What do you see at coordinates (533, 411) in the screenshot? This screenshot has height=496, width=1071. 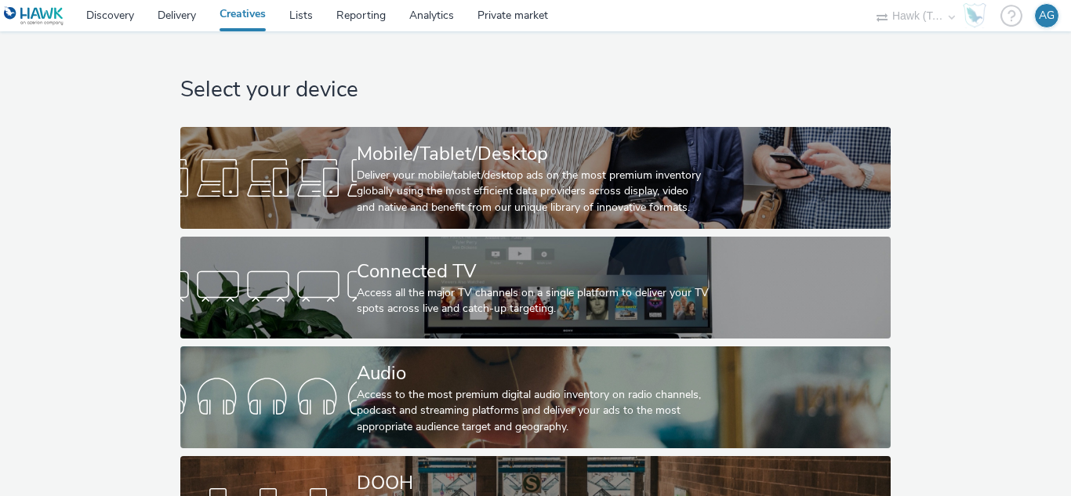 I see `div: Access to the most premium digital audio inventory on radio channels, podcast and streaming platf...` at bounding box center [533, 411].